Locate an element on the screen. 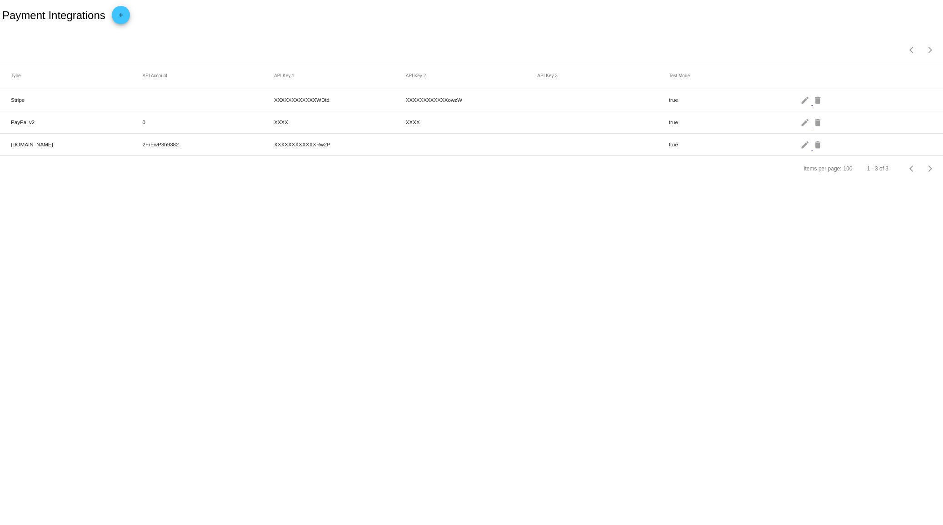 The width and height of the screenshot is (943, 525). mat-header-cell: API Key 2 is located at coordinates (472, 75).